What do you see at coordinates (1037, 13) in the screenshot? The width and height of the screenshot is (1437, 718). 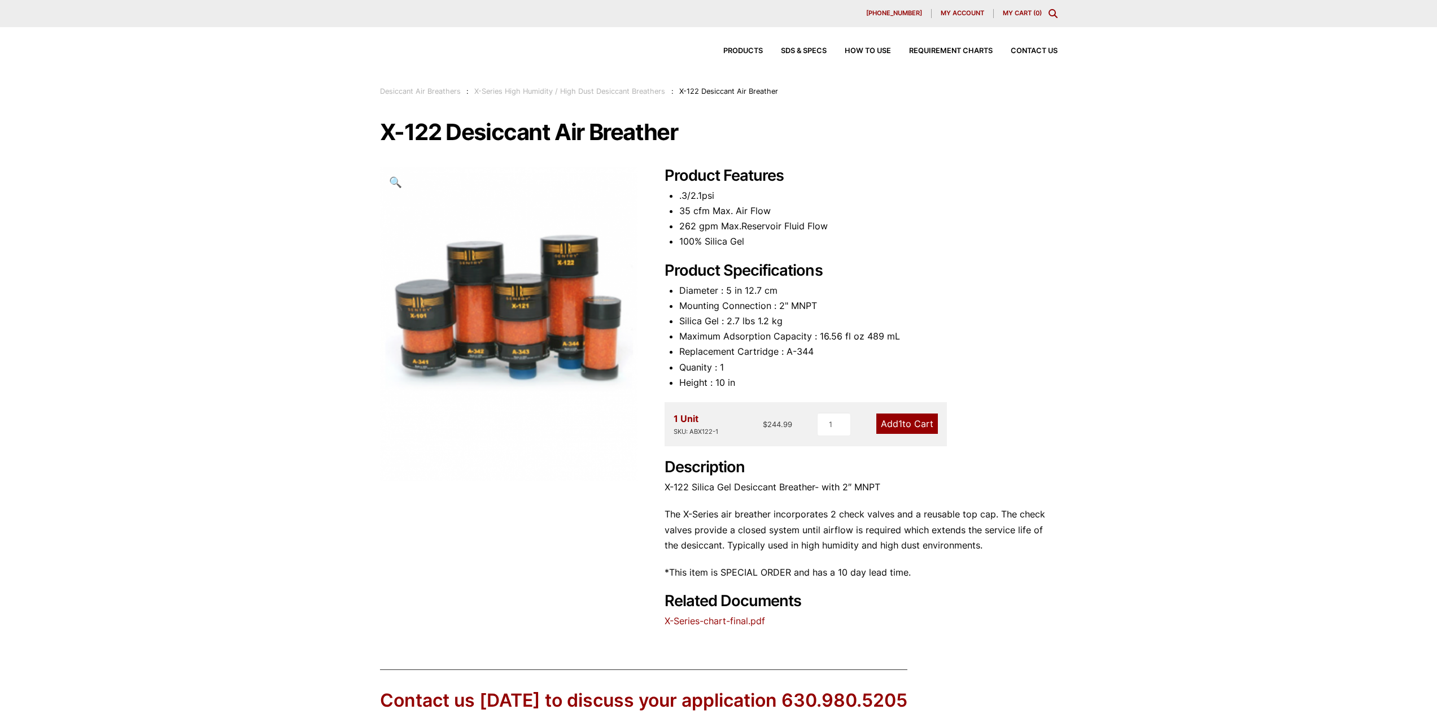 I see `span: 0` at bounding box center [1037, 13].